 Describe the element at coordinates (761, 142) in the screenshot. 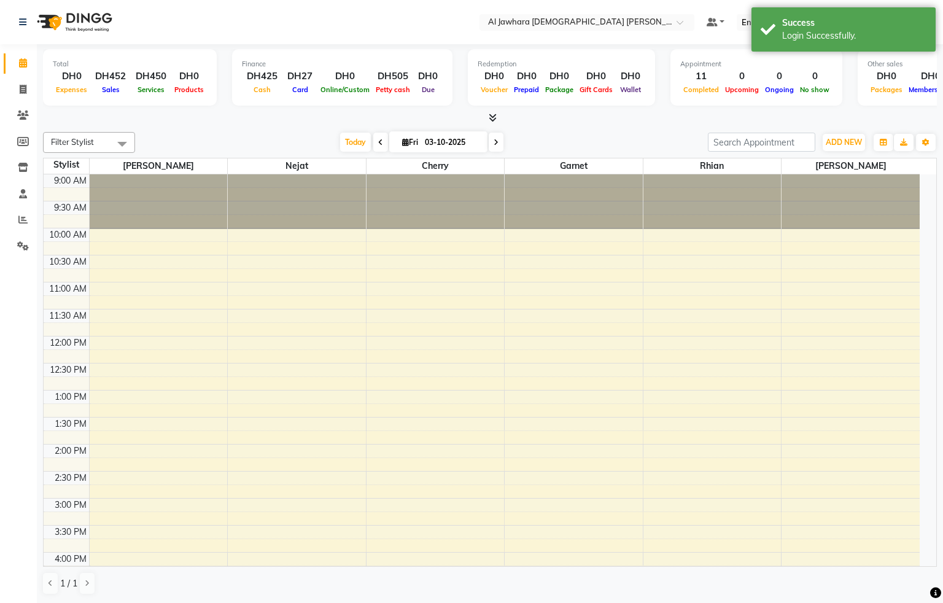

I see `input: Search Appointment` at that location.